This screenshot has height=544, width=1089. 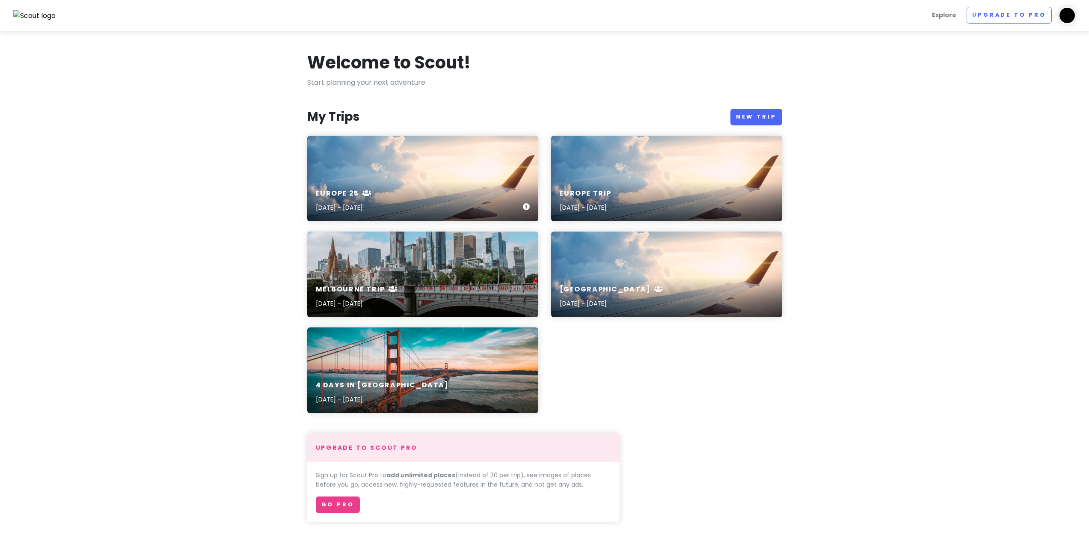 What do you see at coordinates (545, 83) in the screenshot?
I see `p: Start planning your next adventure` at bounding box center [545, 83].